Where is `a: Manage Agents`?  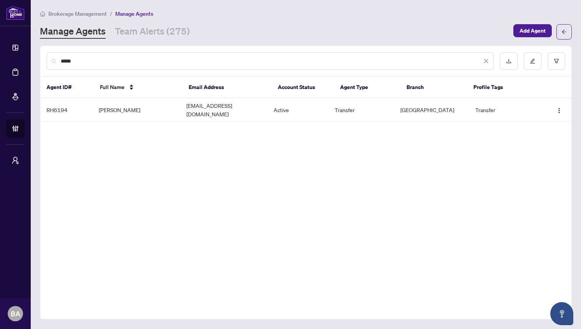 a: Manage Agents is located at coordinates (73, 32).